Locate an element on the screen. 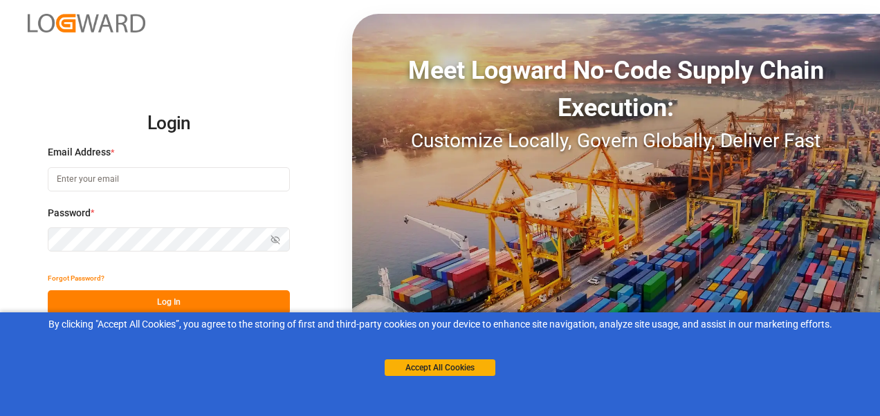  button: Accept All Cookies is located at coordinates (440, 368).